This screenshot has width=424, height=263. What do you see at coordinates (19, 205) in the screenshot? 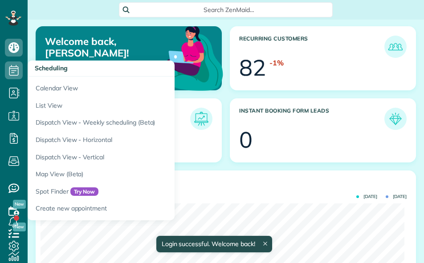
I see `span: New` at bounding box center [19, 205].